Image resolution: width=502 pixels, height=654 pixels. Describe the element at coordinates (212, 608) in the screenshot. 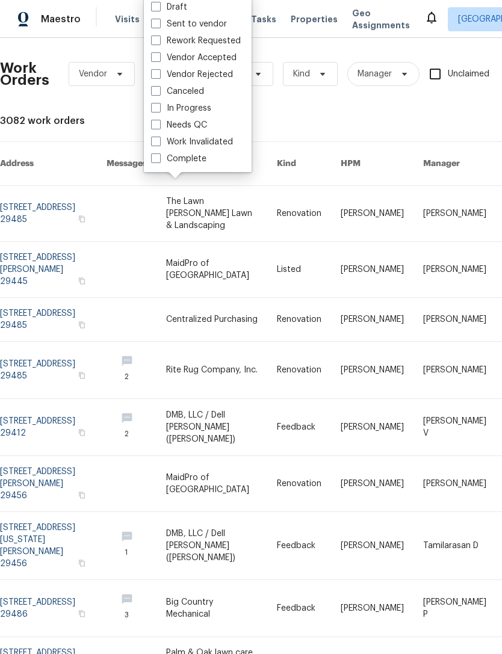

I see `td: Big Country Mechanical` at that location.